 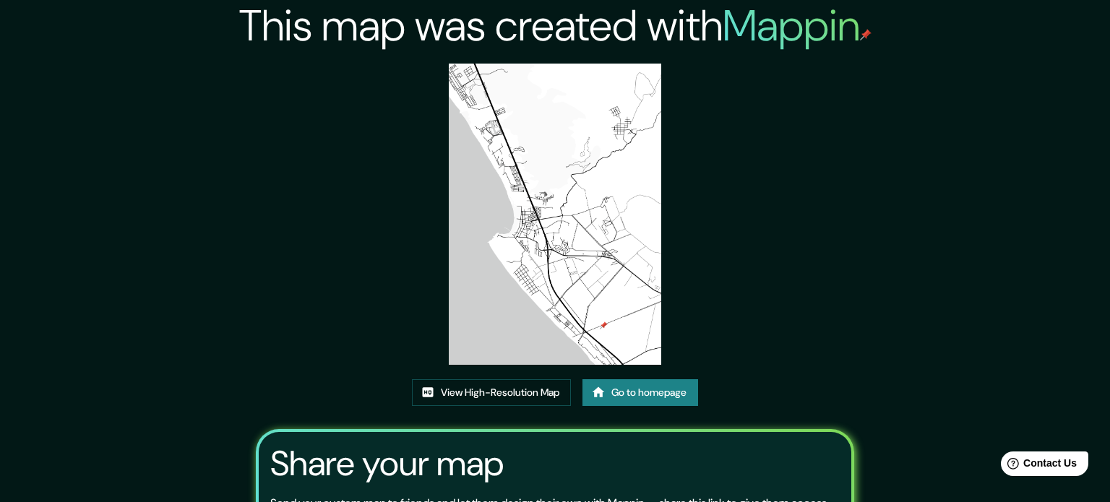 What do you see at coordinates (69, 17) in the screenshot?
I see `span: Contact Us` at bounding box center [69, 17].